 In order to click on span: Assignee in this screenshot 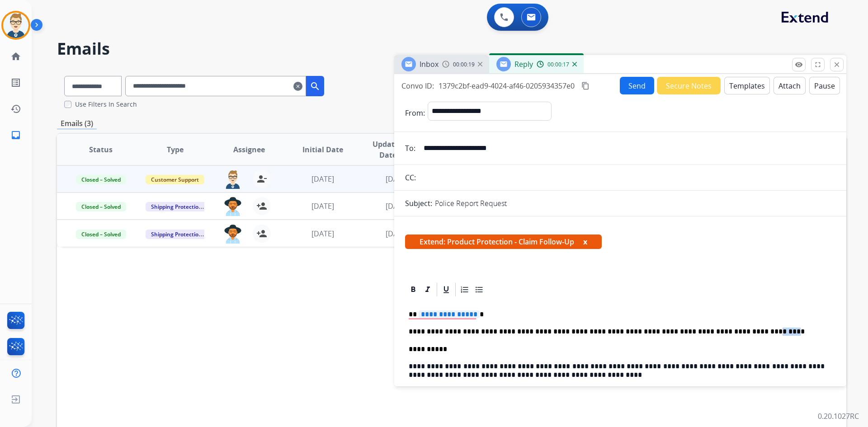, I will do `click(249, 150)`.